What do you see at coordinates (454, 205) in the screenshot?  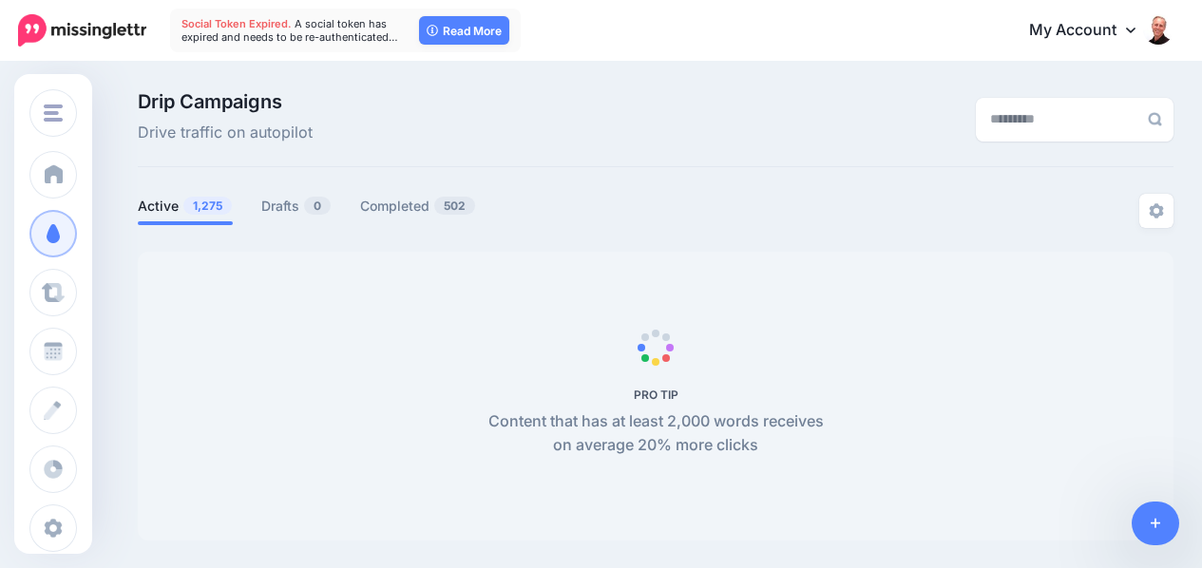 I see `span: 502` at bounding box center [454, 205].